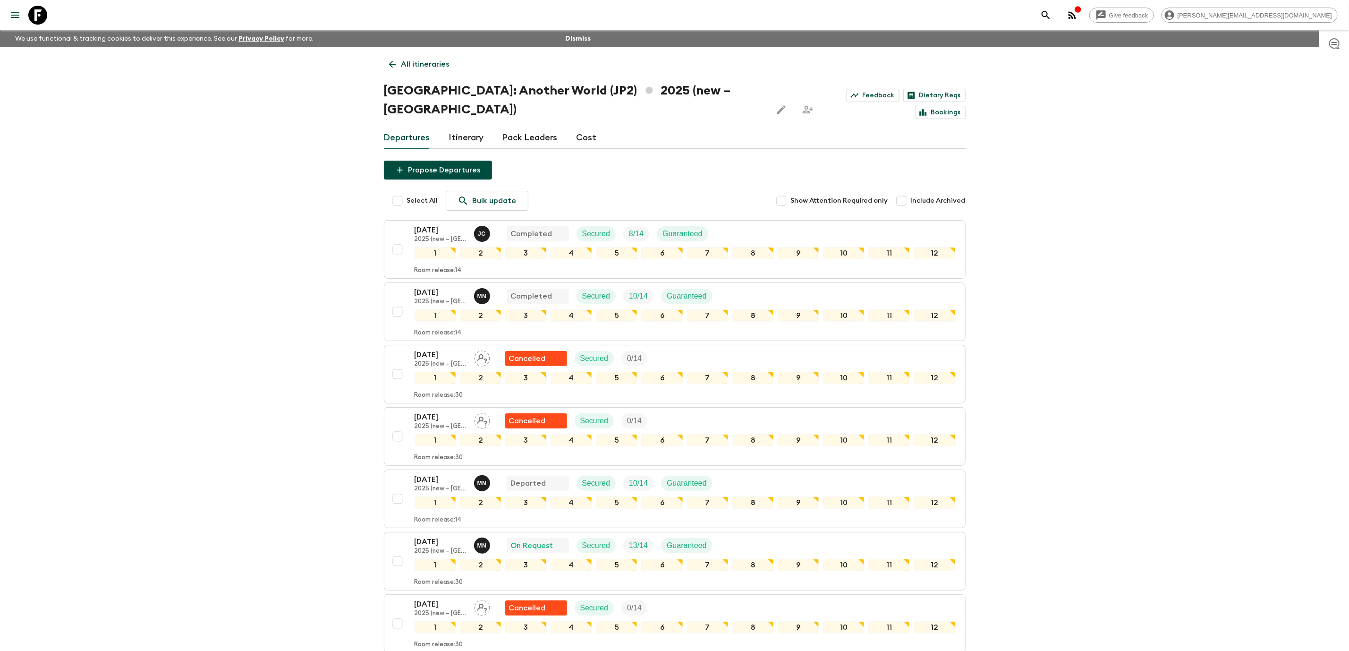  Describe the element at coordinates (638, 545) in the screenshot. I see `p: 13 / 14` at that location.